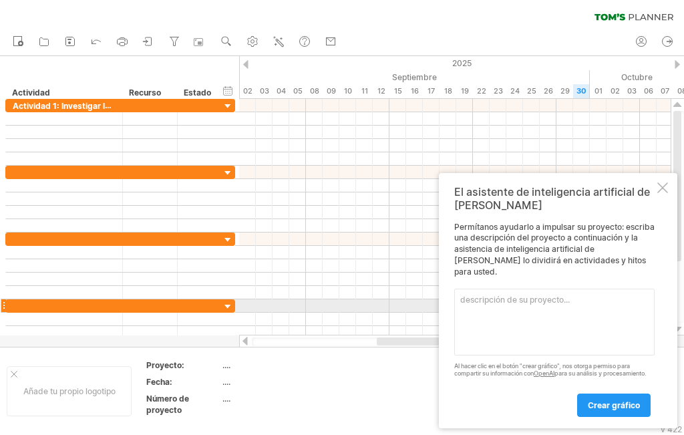 The height and width of the screenshot is (435, 684). Describe the element at coordinates (544, 373) in the screenshot. I see `font: OpenAI` at that location.